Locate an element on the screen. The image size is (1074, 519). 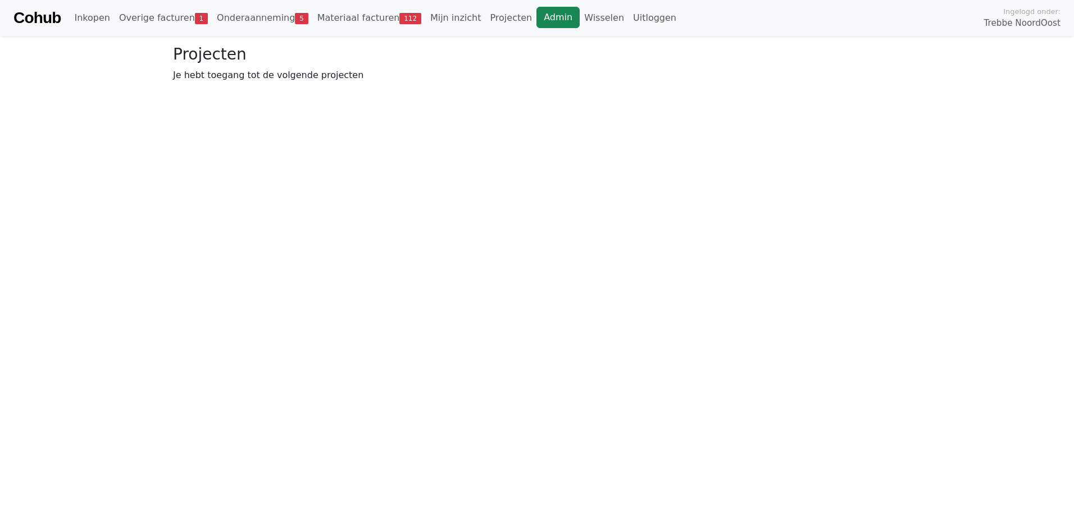
a: Inkopen is located at coordinates (92, 18).